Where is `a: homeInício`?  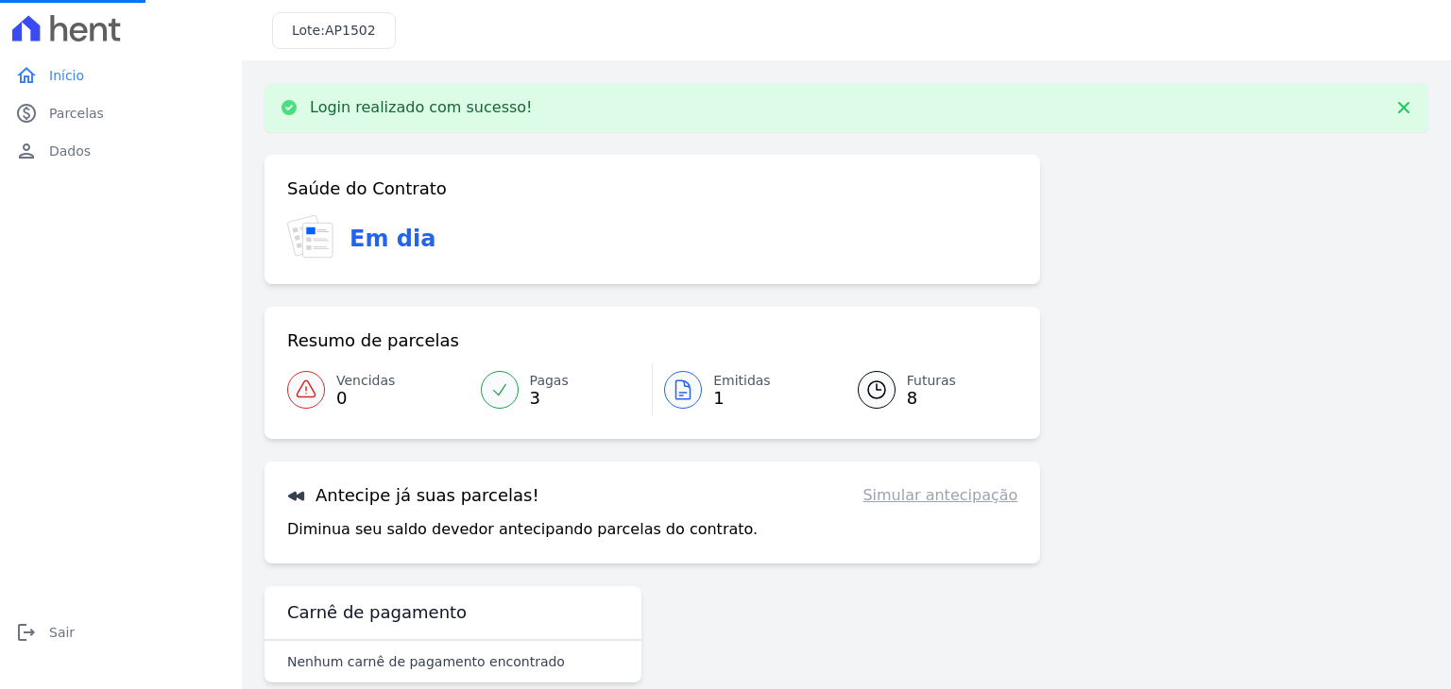
a: homeInício is located at coordinates (121, 76).